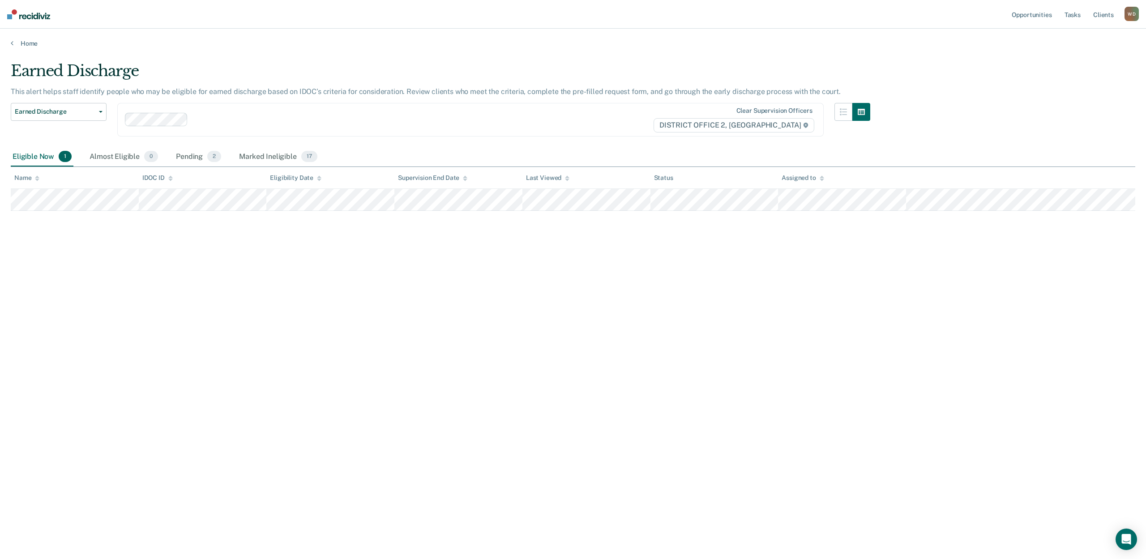 The image size is (1146, 559). I want to click on div: Pending2, so click(198, 157).